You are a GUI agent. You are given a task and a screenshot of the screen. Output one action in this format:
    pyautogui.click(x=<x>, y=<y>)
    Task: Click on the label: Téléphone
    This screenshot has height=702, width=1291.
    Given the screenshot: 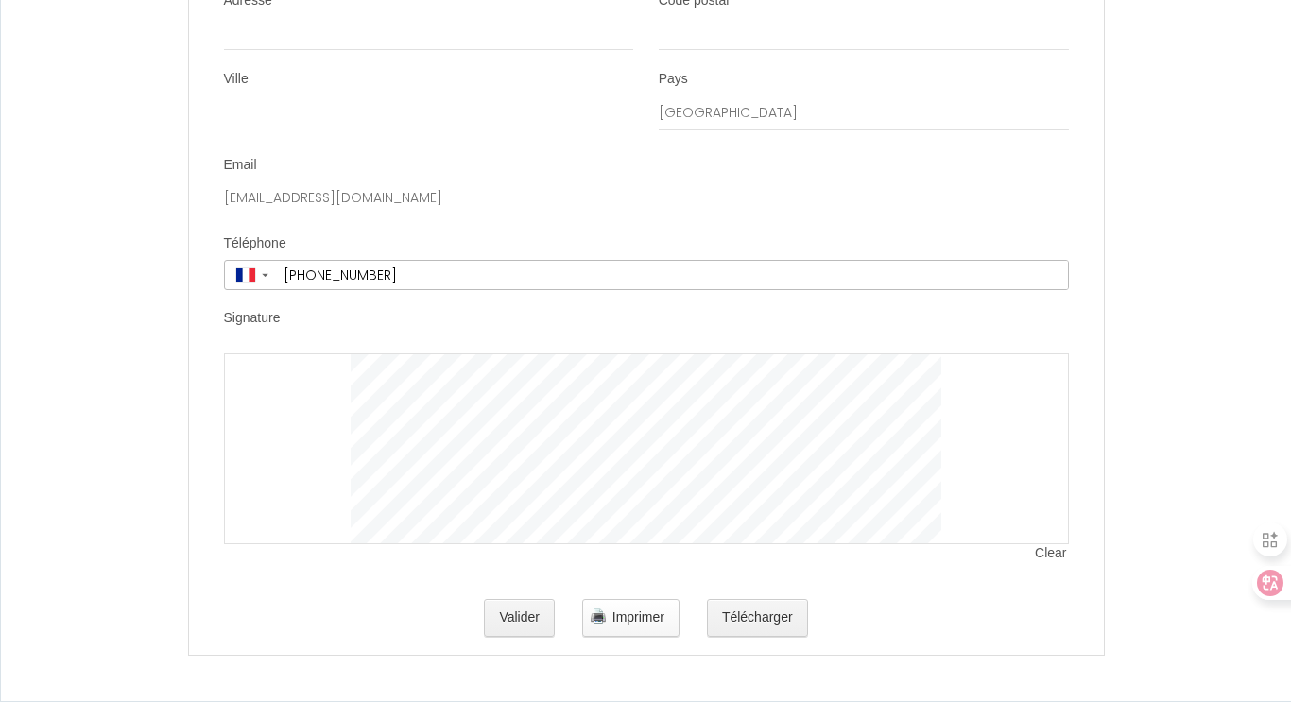 What is the action you would take?
    pyautogui.click(x=255, y=244)
    